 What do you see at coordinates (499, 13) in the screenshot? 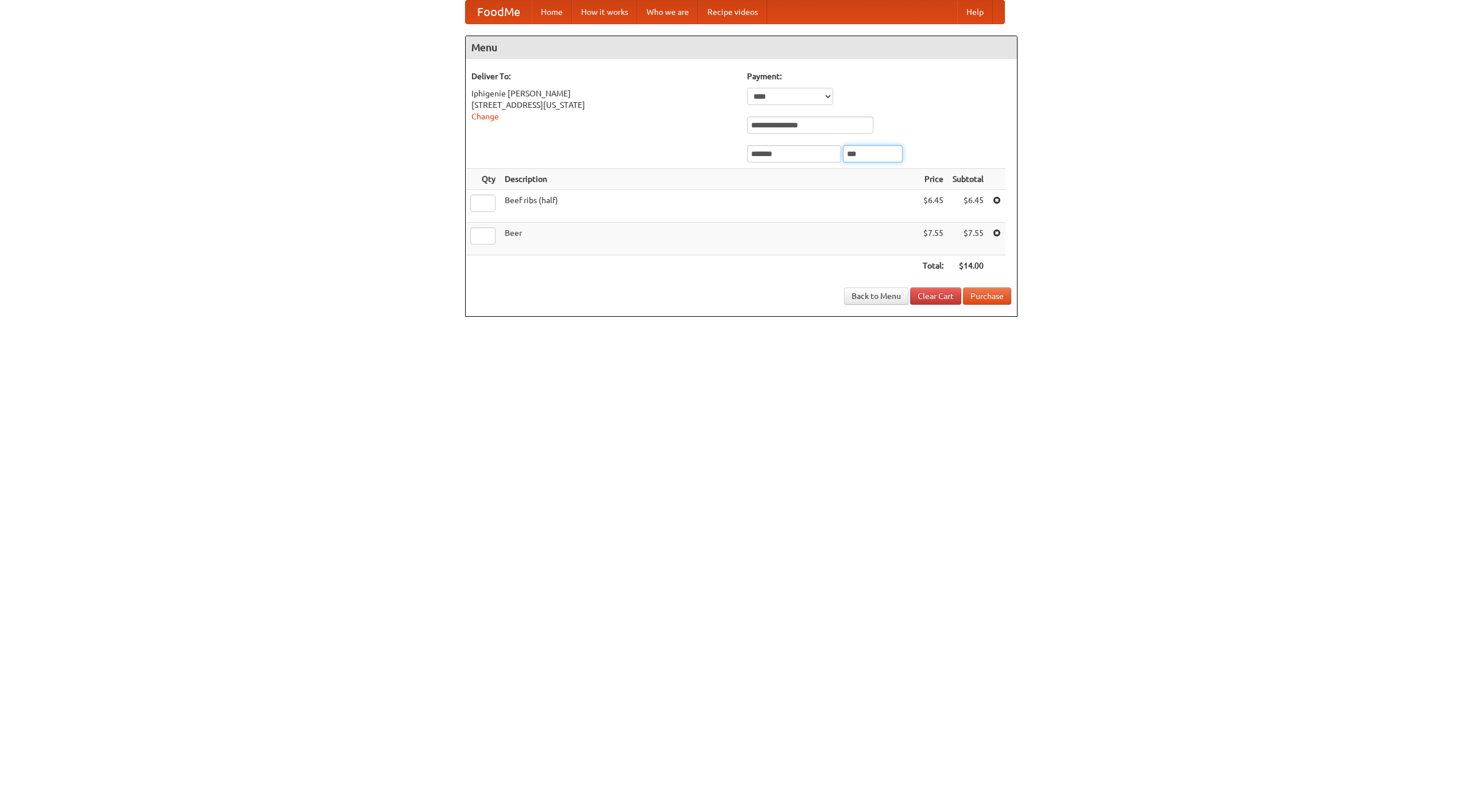
I see `a: FoodMe` at bounding box center [499, 13].